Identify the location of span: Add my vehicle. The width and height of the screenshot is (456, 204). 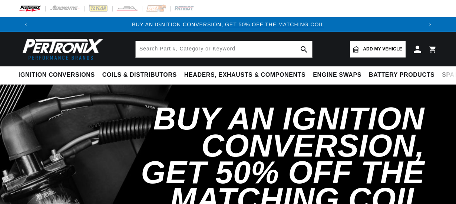
(382, 49).